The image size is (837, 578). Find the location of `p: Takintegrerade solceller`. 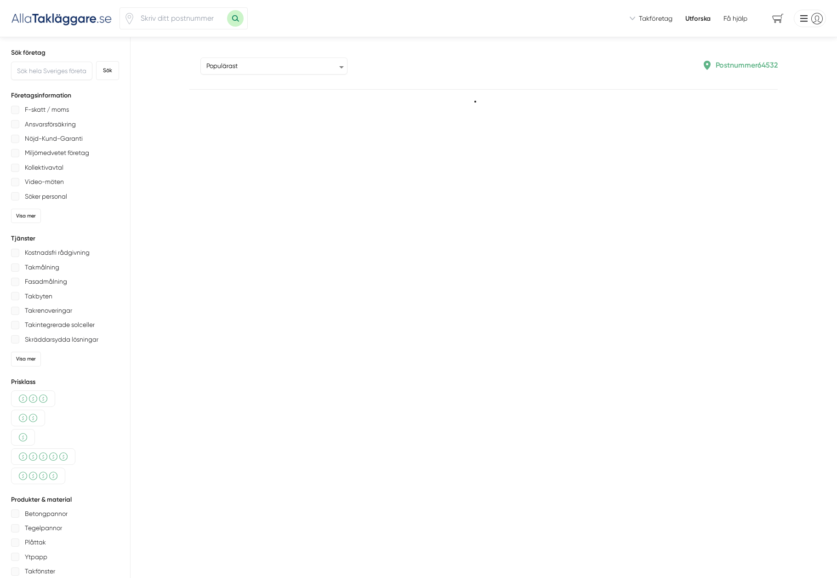

p: Takintegrerade solceller is located at coordinates (60, 325).